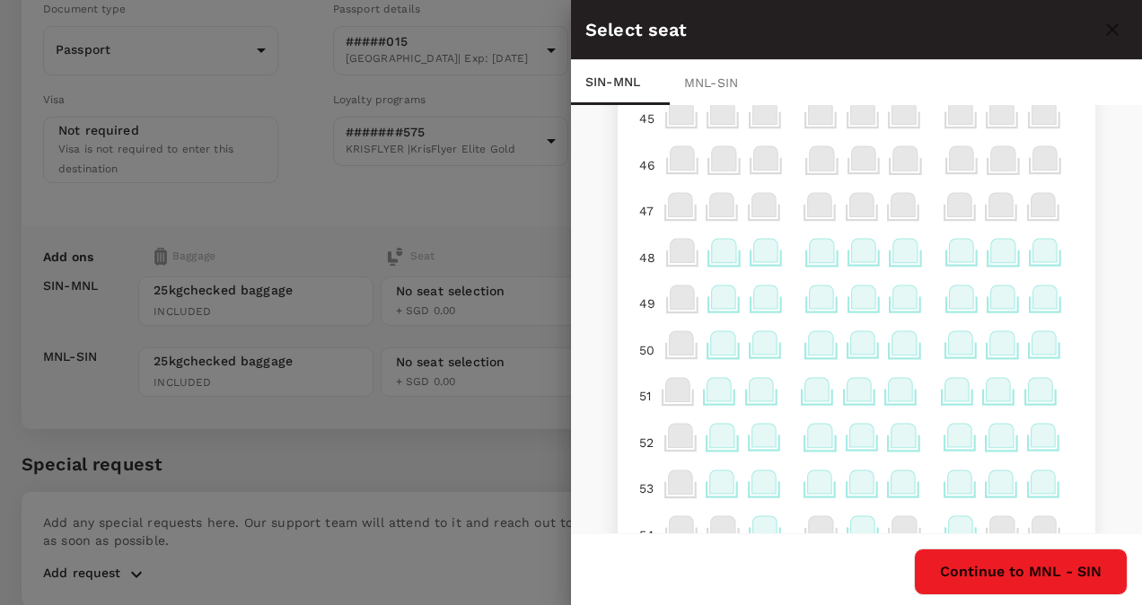  I want to click on div: Select seat, so click(841, 30).